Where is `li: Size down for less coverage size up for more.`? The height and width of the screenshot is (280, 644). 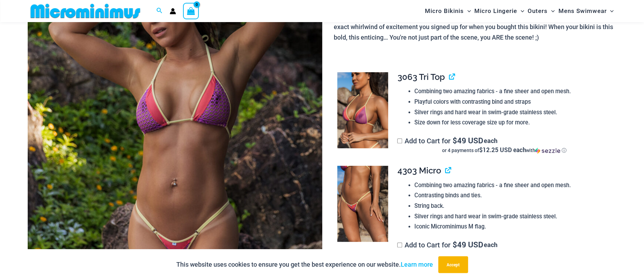 li: Size down for less coverage size up for more. is located at coordinates (512, 123).